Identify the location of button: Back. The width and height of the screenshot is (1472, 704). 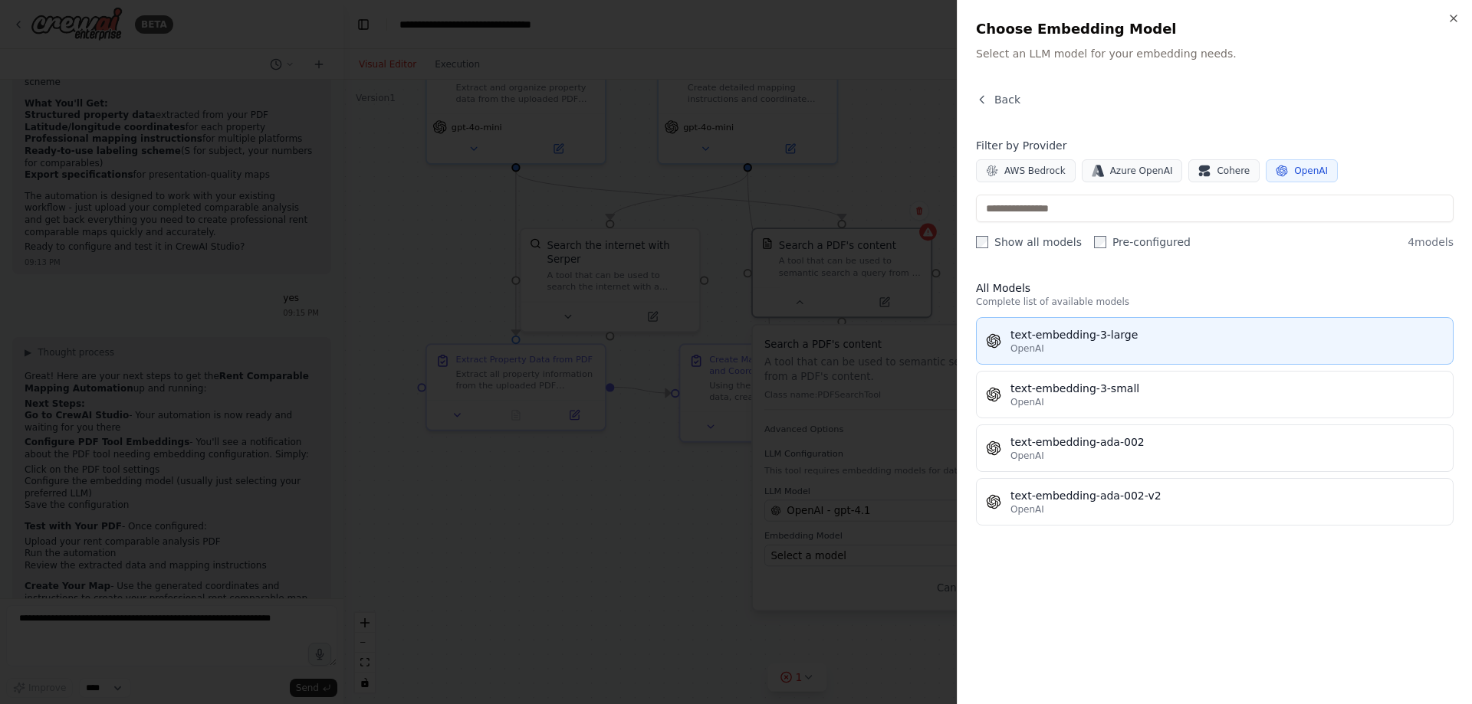
(998, 100).